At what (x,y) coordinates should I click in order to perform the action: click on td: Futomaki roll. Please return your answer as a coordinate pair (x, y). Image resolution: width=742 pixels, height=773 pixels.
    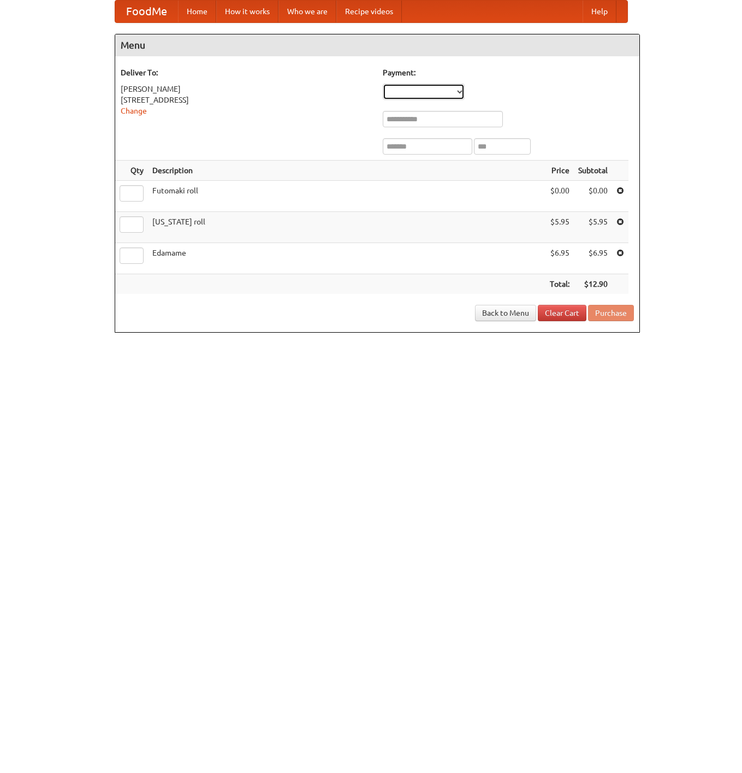
    Looking at the image, I should click on (347, 196).